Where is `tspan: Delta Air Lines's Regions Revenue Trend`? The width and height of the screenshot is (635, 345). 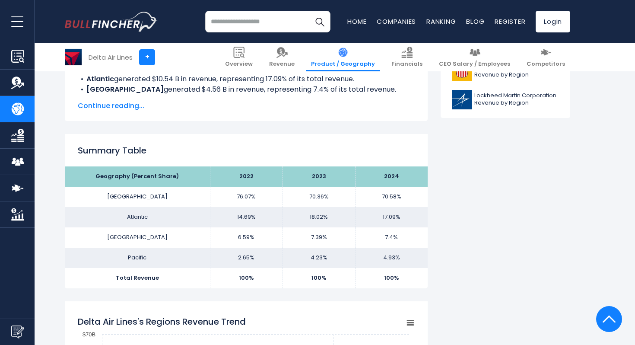 tspan: Delta Air Lines's Regions Revenue Trend is located at coordinates (161, 321).